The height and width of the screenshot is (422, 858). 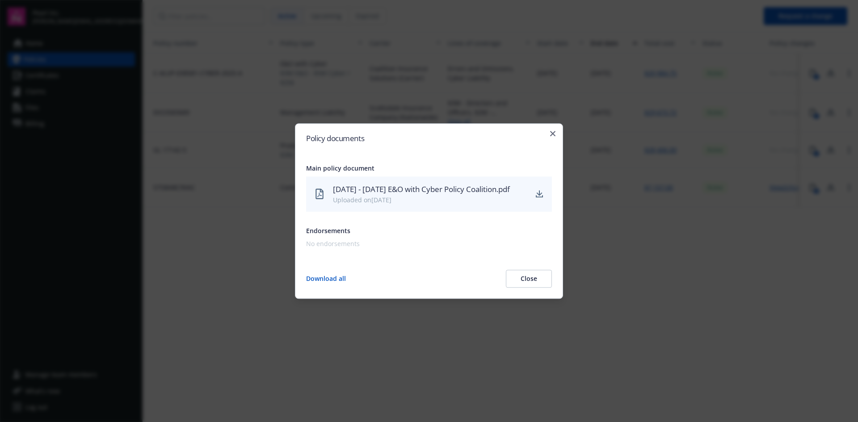 What do you see at coordinates (540, 194) in the screenshot?
I see `a: download` at bounding box center [540, 194].